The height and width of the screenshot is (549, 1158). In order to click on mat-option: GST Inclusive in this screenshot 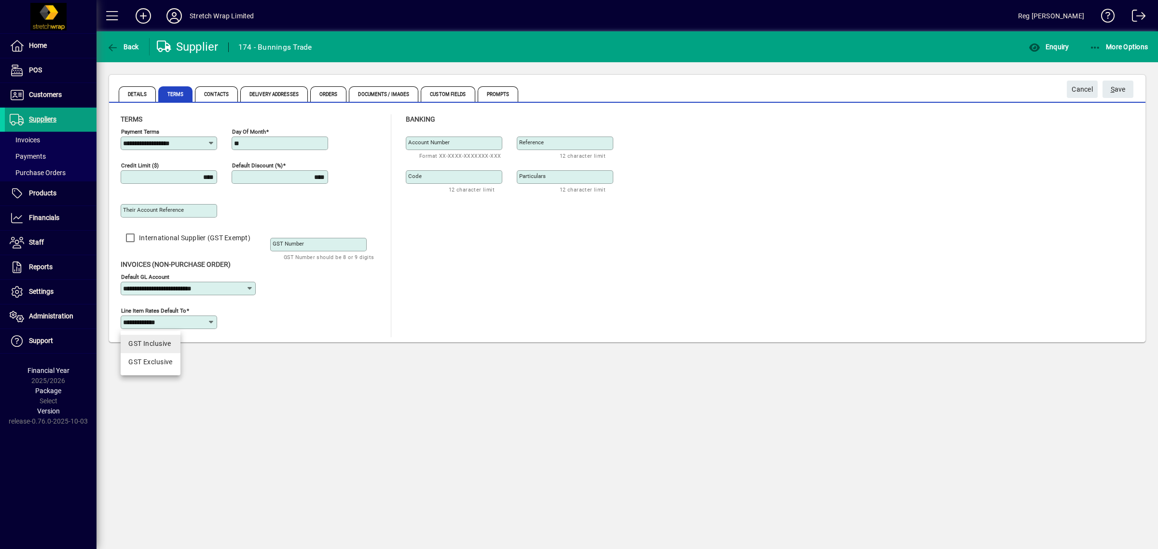, I will do `click(151, 344)`.